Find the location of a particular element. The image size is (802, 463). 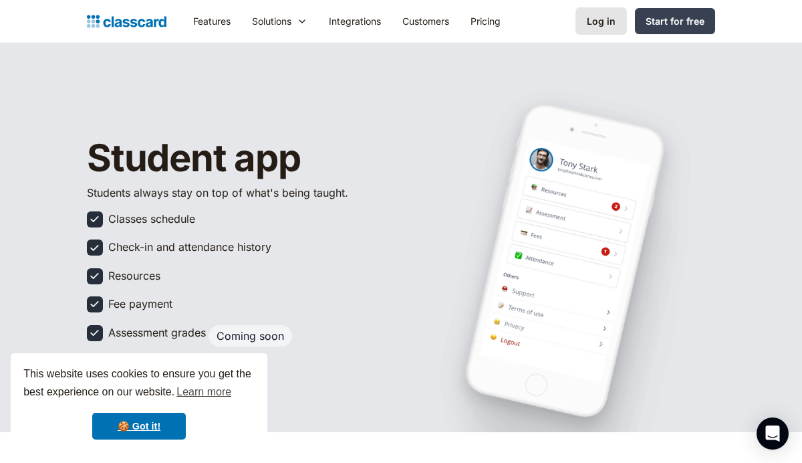

div: Log in is located at coordinates (601, 21).